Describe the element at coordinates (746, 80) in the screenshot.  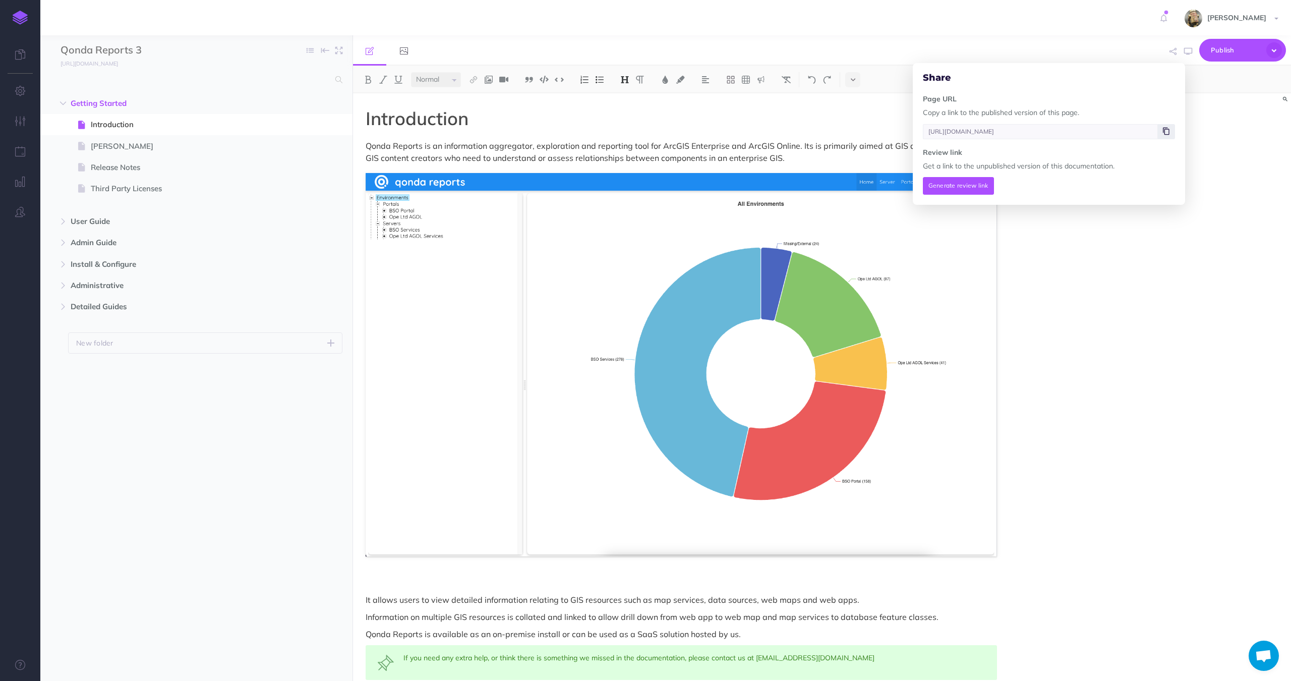
I see `img: Create table button` at that location.